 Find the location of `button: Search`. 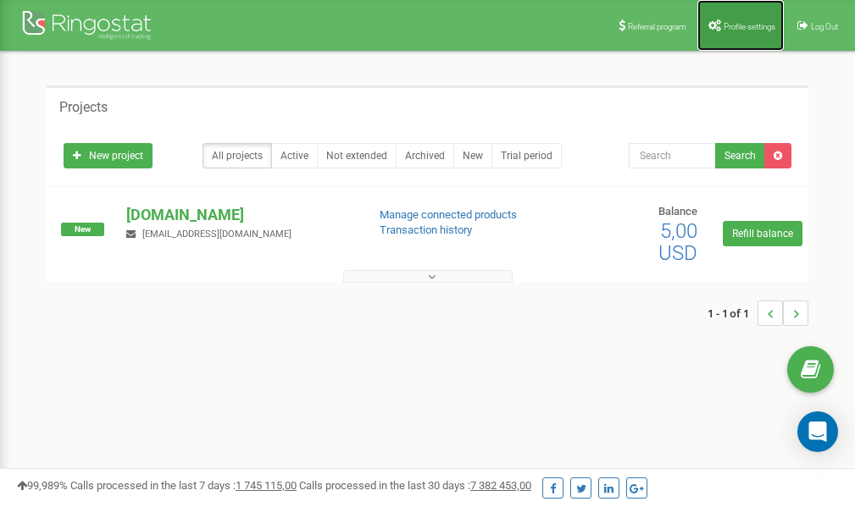

button: Search is located at coordinates (740, 156).